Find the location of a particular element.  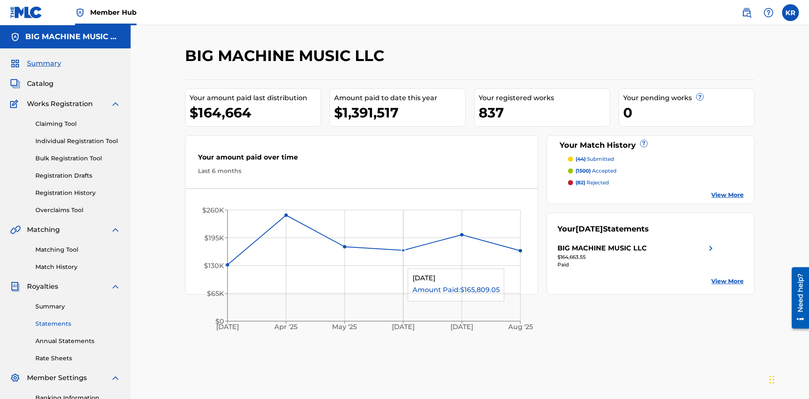

tspan: $130K is located at coordinates (214, 266).